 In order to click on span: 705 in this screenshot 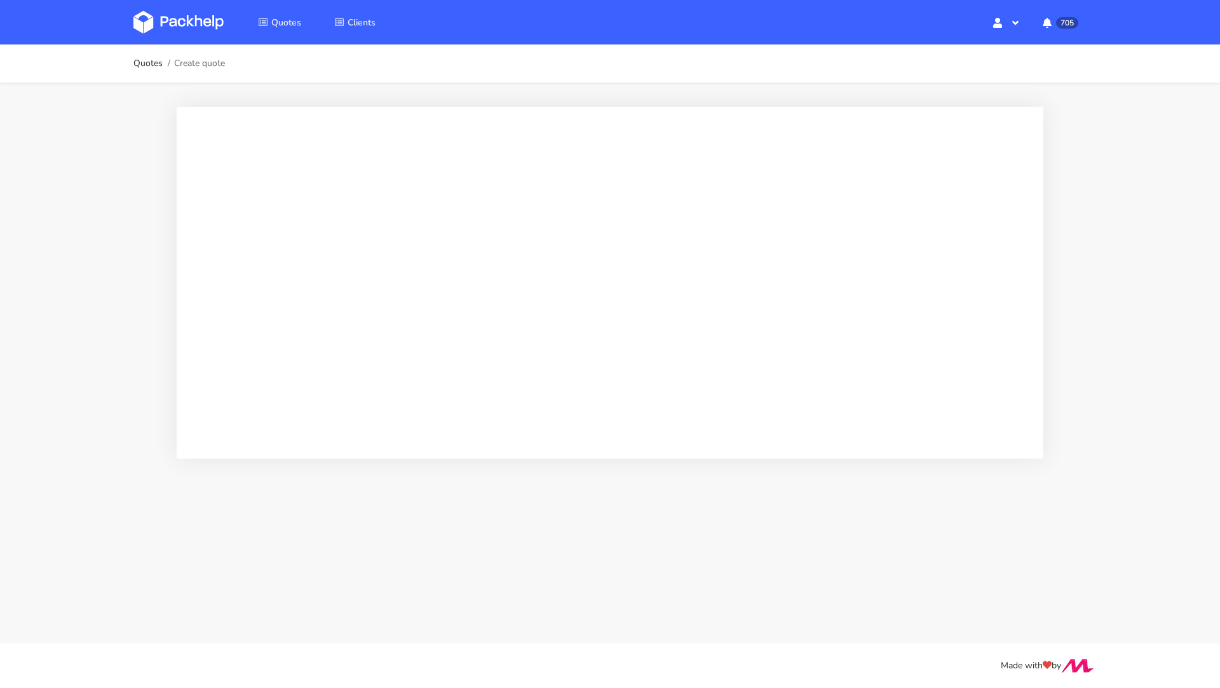, I will do `click(1067, 23)`.